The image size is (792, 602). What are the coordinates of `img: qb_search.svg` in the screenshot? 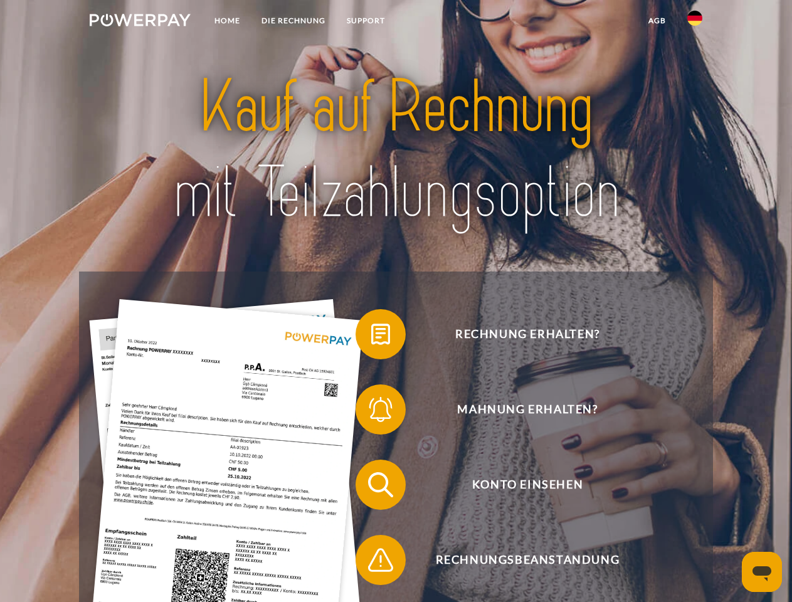 It's located at (381, 485).